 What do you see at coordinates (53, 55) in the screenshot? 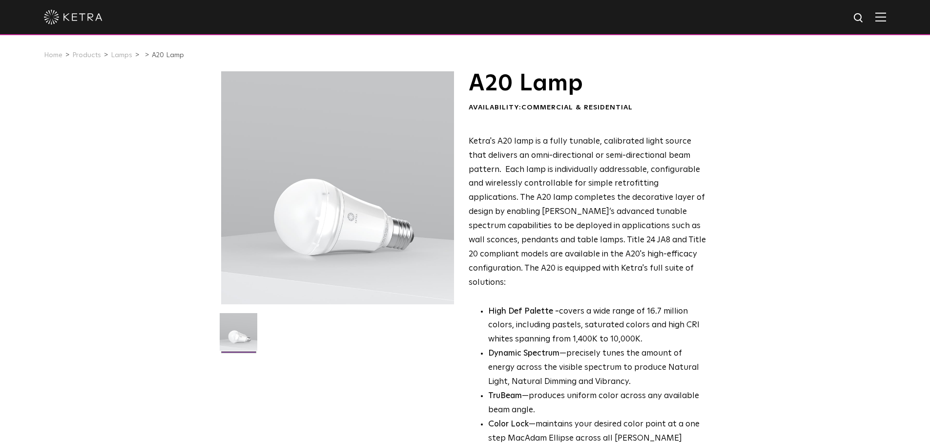
I see `a: Home` at bounding box center [53, 55].